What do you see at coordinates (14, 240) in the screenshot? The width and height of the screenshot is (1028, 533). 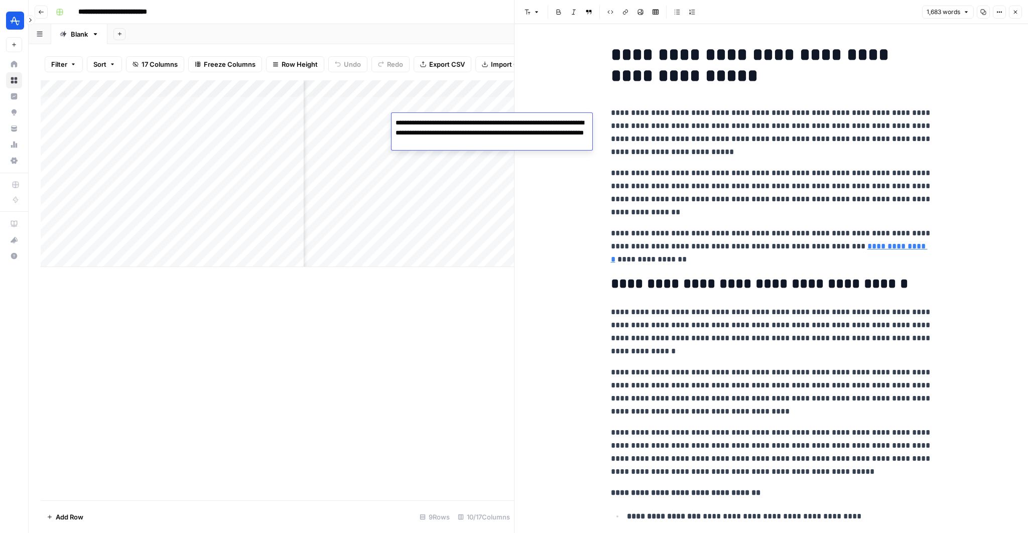 I see `button: What's new?` at bounding box center [14, 240].